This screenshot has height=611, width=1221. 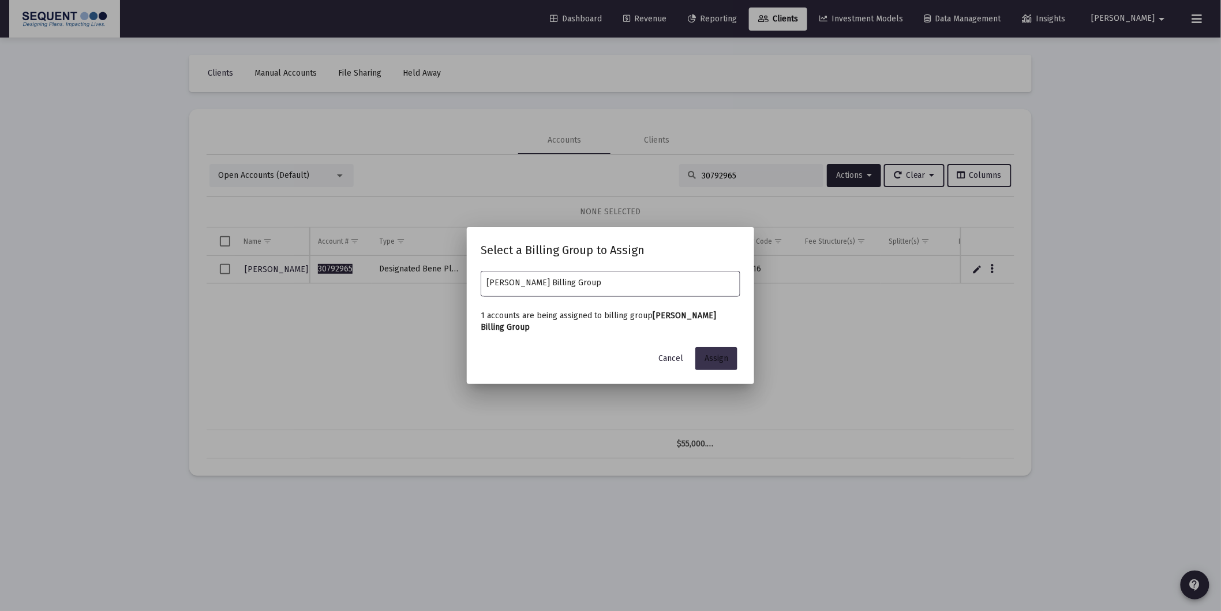 I want to click on span: Cancel, so click(x=671, y=358).